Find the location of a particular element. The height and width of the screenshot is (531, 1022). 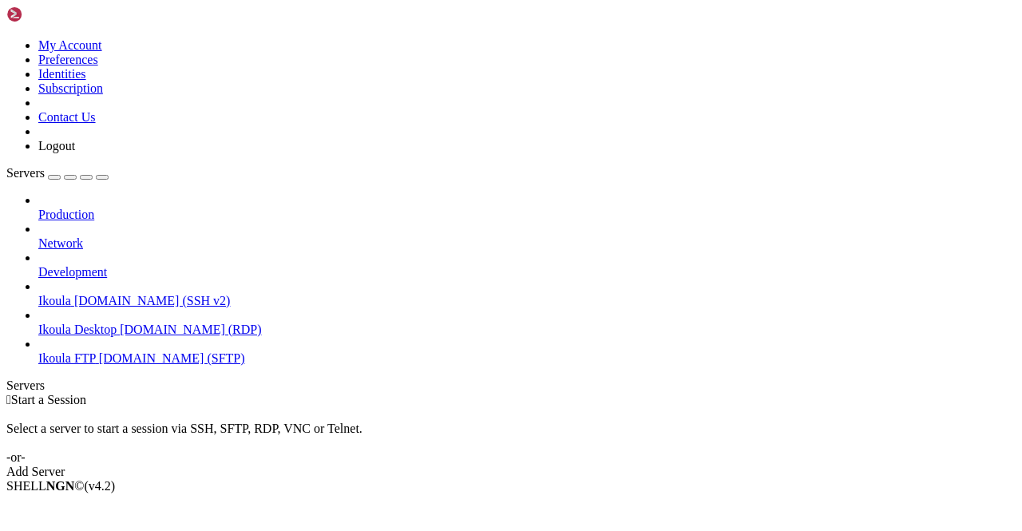

a: Servers is located at coordinates (57, 172).